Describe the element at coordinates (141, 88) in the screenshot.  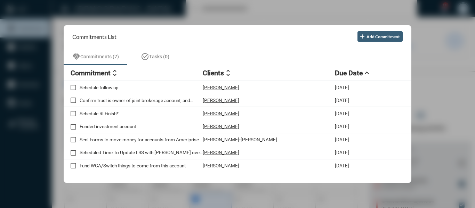
I see `p: Schedule follow up` at that location.